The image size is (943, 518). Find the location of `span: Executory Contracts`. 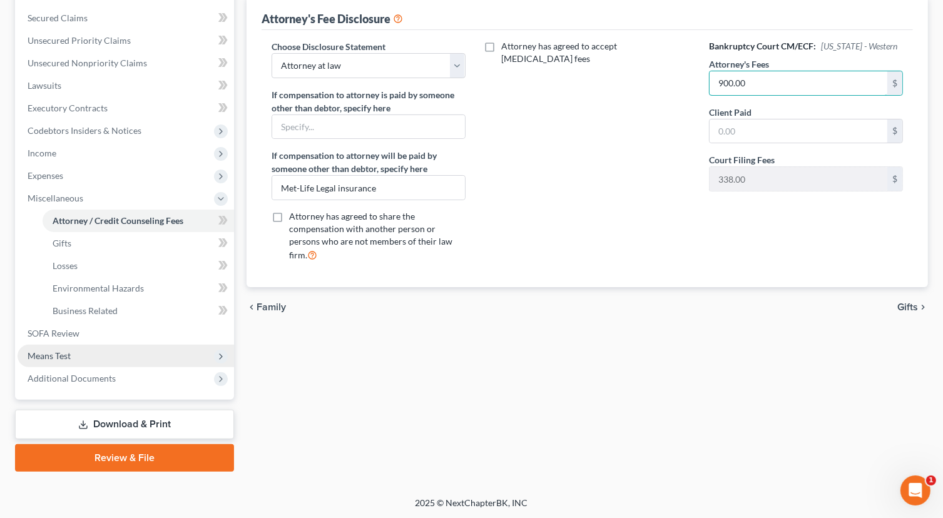

span: Executory Contracts is located at coordinates (68, 108).